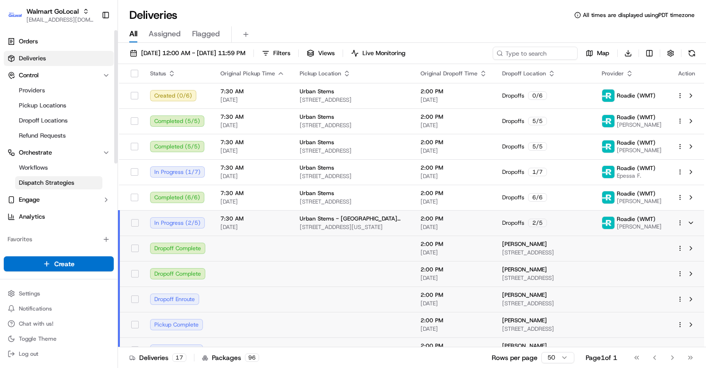  Describe the element at coordinates (58, 121) in the screenshot. I see `a: Dropoff Locations` at that location.